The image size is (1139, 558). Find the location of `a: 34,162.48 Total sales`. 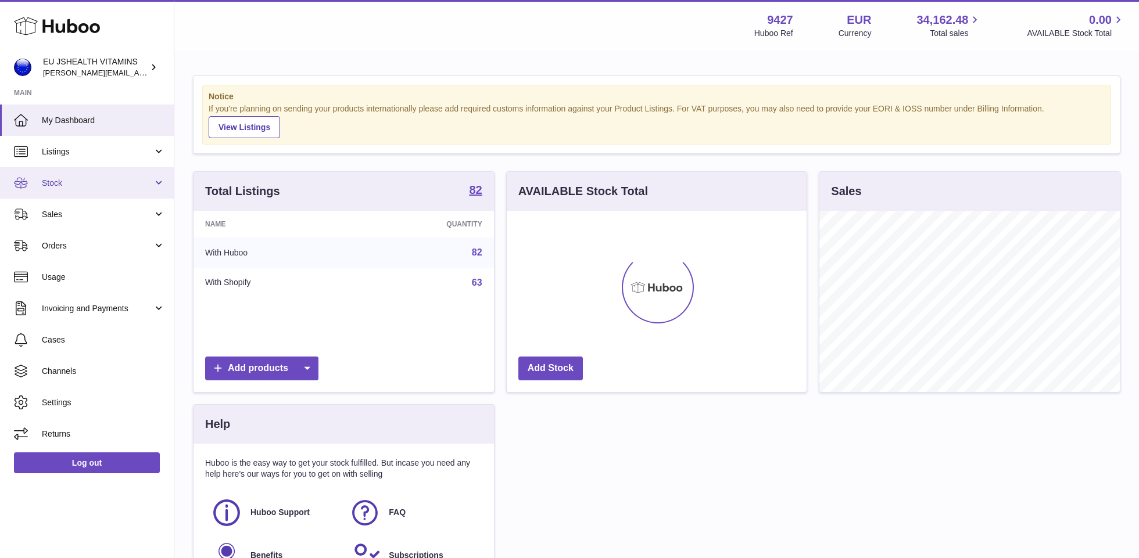

a: 34,162.48 Total sales is located at coordinates (949, 26).